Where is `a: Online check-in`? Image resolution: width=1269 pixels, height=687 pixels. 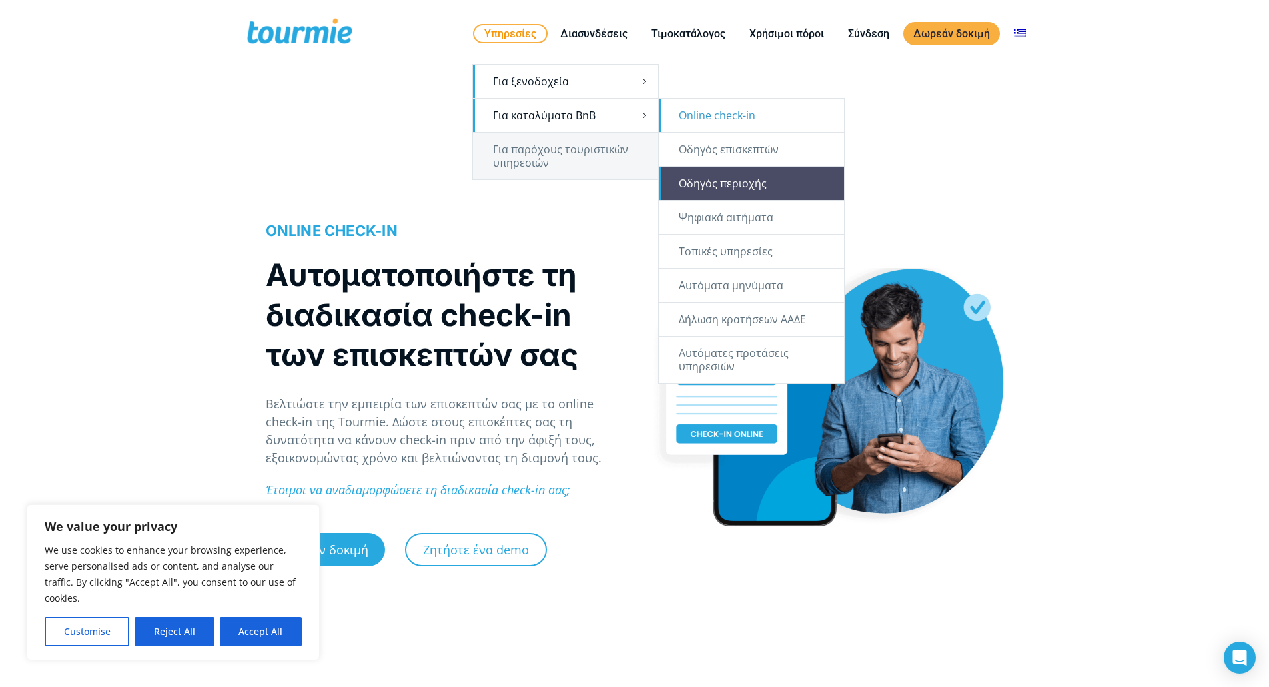
a: Online check-in is located at coordinates (751, 115).